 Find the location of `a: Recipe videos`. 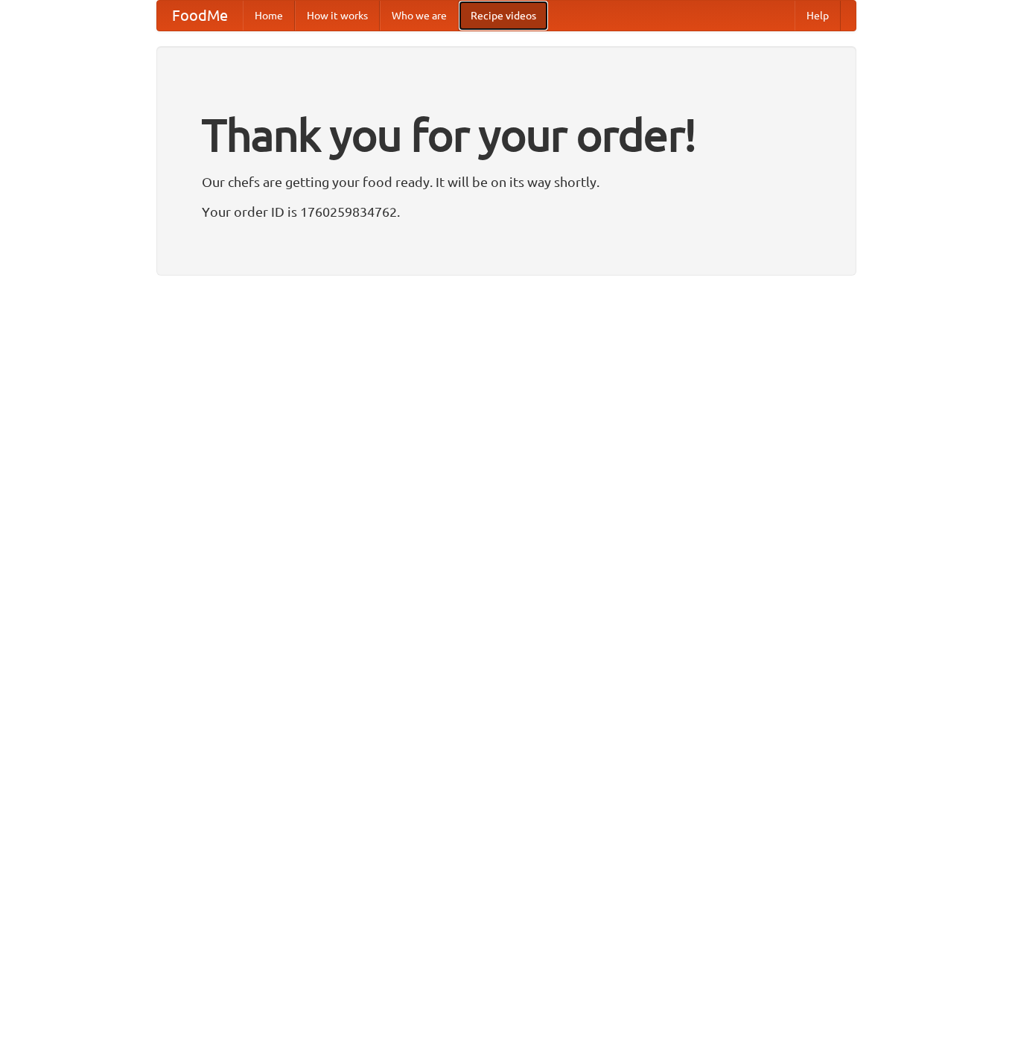

a: Recipe videos is located at coordinates (504, 16).